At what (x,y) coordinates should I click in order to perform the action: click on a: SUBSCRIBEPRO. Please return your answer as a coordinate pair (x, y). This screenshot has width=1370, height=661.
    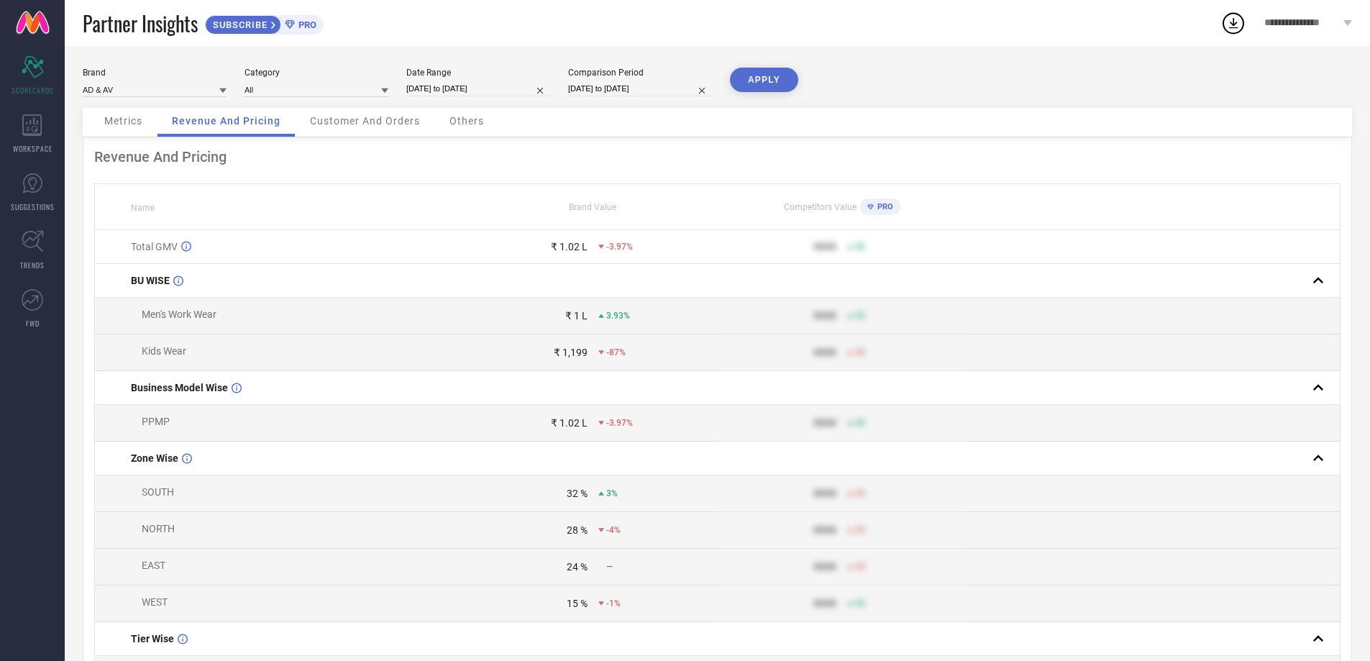
    Looking at the image, I should click on (264, 23).